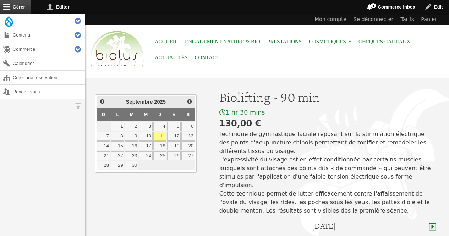  Describe the element at coordinates (132, 156) in the screenshot. I see `a: 23` at that location.